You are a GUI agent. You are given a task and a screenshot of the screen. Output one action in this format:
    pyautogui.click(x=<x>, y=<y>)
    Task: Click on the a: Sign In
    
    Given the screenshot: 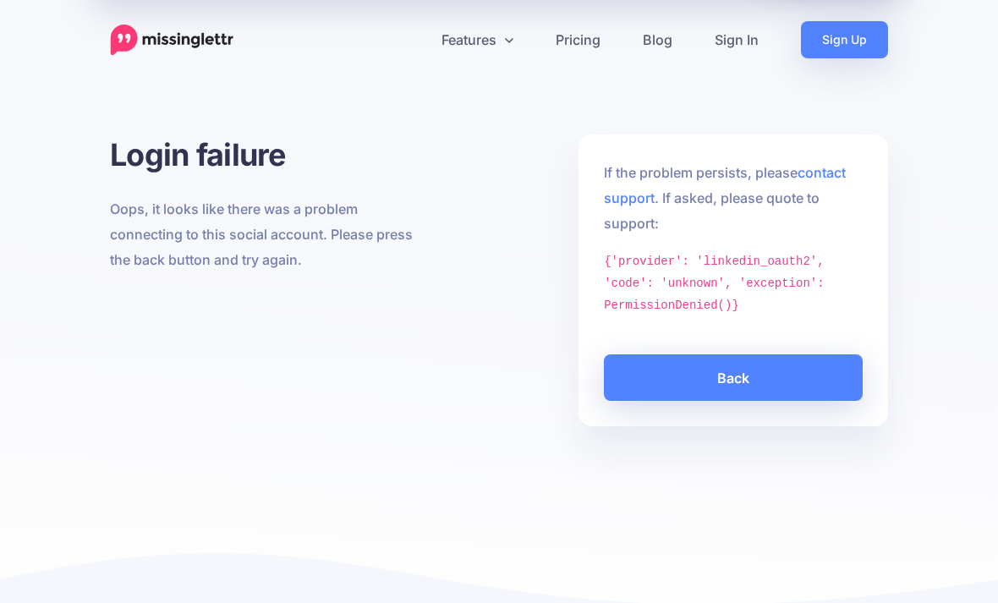 What is the action you would take?
    pyautogui.click(x=736, y=40)
    